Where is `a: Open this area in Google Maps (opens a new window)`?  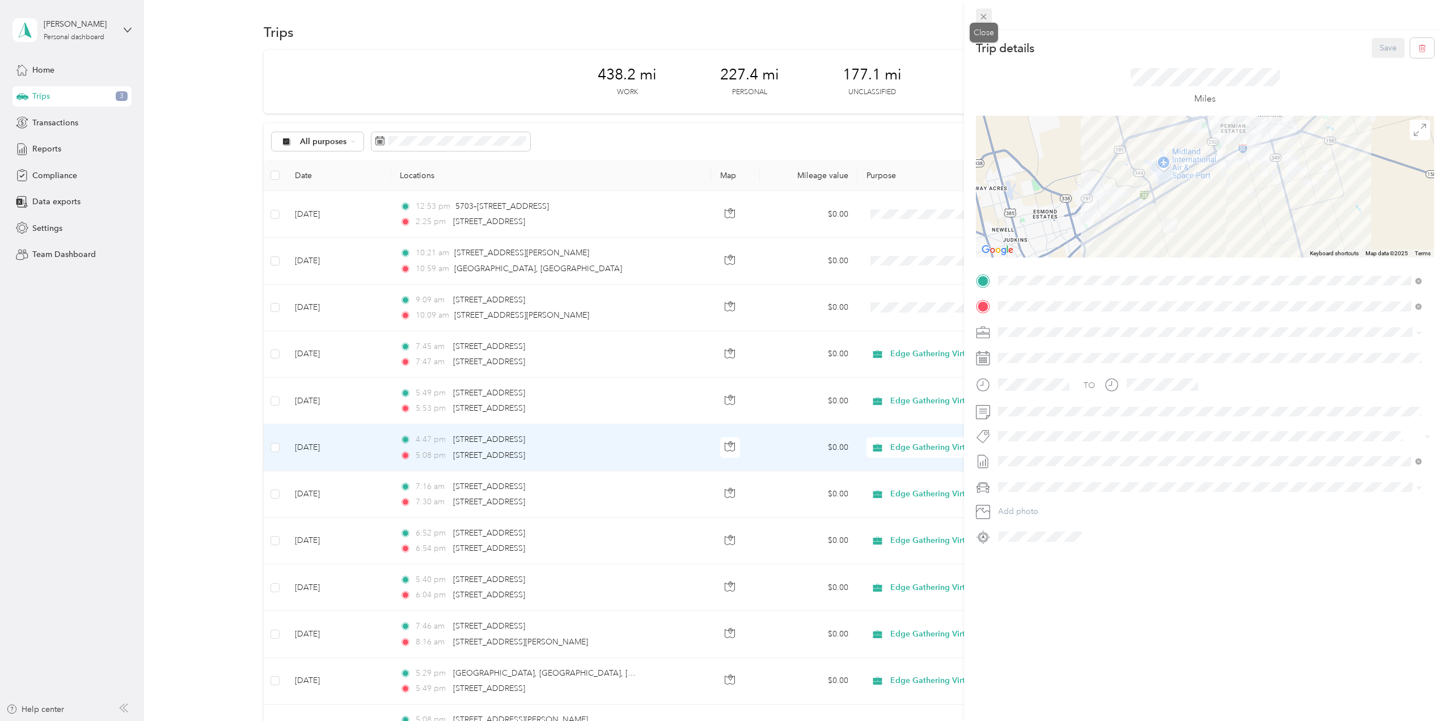 a: Open this area in Google Maps (opens a new window) is located at coordinates (997, 250).